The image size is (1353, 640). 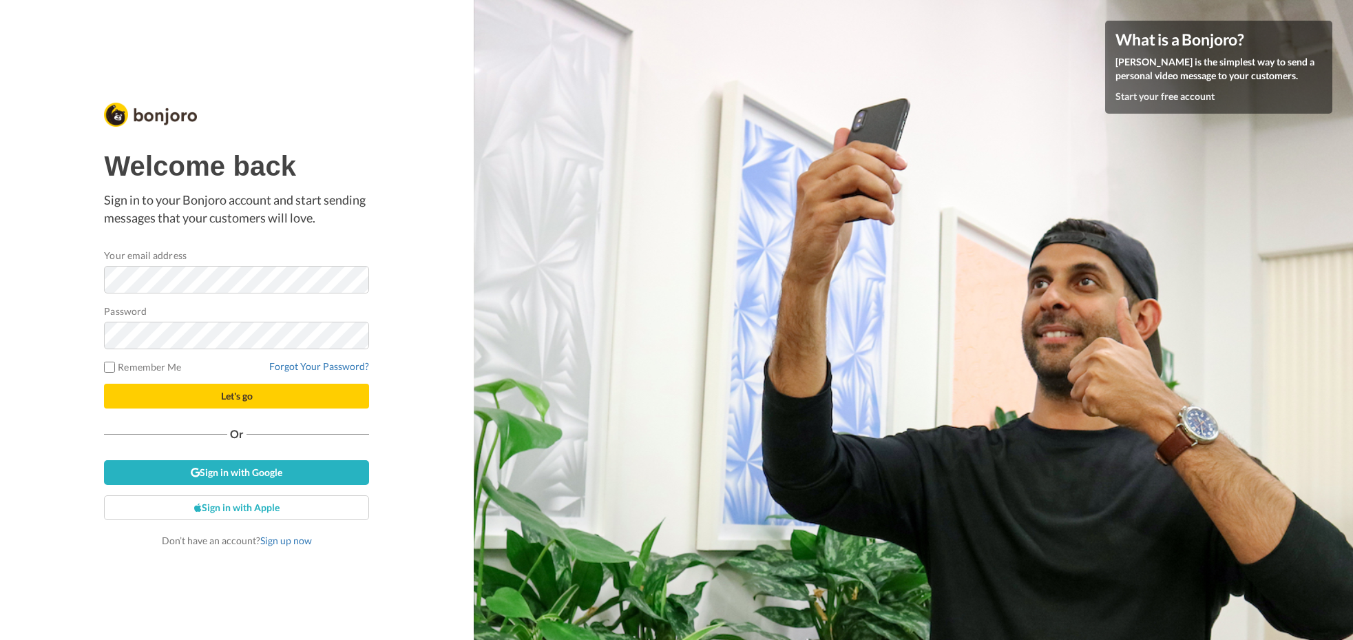 I want to click on p: Sign in to your Bonjoro account and start sending messages that your customers will love., so click(x=236, y=209).